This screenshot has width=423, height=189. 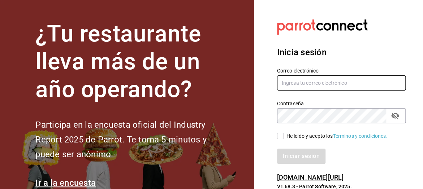 I want to click on h2: Participa en la encuesta oficial del Industry Report 2025 de Parrot. Te toma 5 minutos y puede se..., so click(x=133, y=140).